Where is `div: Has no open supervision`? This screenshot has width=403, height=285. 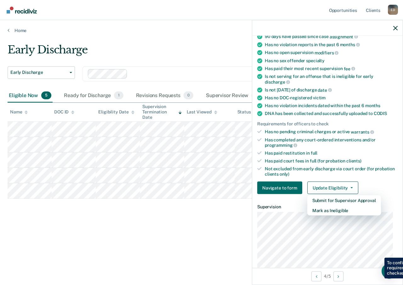 div: Has no open supervision is located at coordinates (331, 53).